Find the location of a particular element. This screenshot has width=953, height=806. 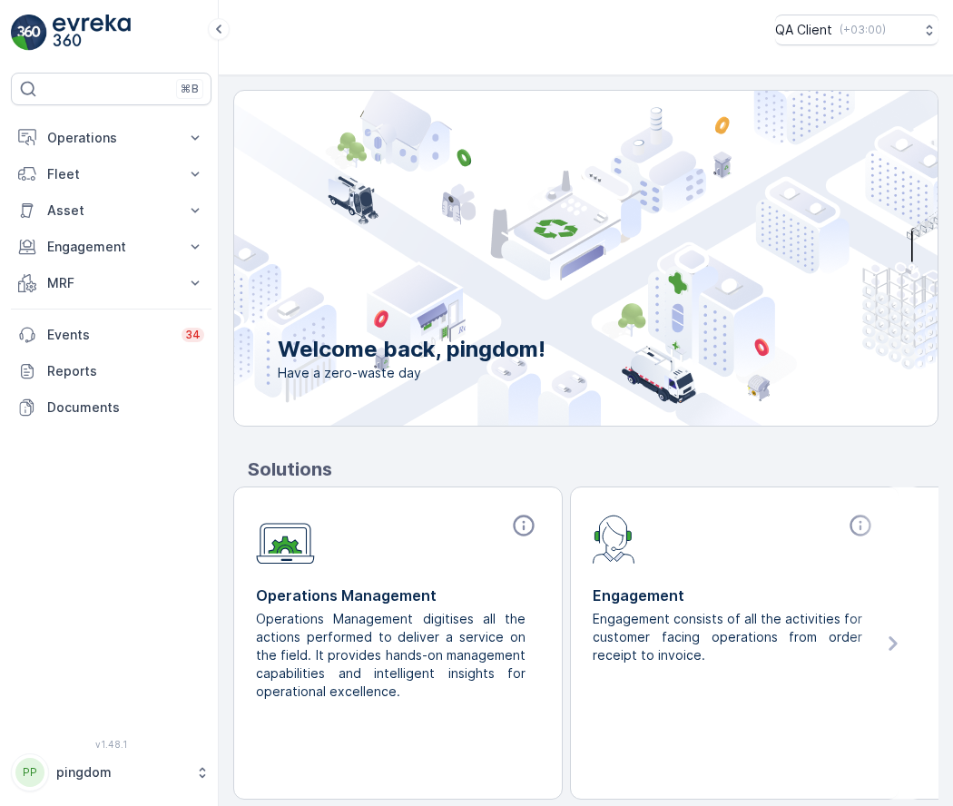

button: Fleet is located at coordinates (111, 174).